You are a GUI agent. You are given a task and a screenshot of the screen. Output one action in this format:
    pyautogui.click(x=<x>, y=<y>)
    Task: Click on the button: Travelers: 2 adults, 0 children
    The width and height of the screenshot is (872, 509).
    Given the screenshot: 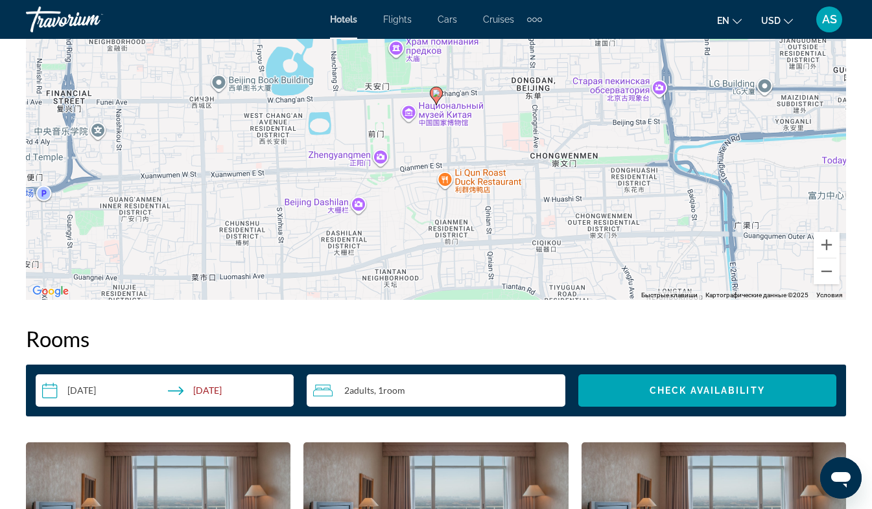 What is the action you would take?
    pyautogui.click(x=436, y=391)
    